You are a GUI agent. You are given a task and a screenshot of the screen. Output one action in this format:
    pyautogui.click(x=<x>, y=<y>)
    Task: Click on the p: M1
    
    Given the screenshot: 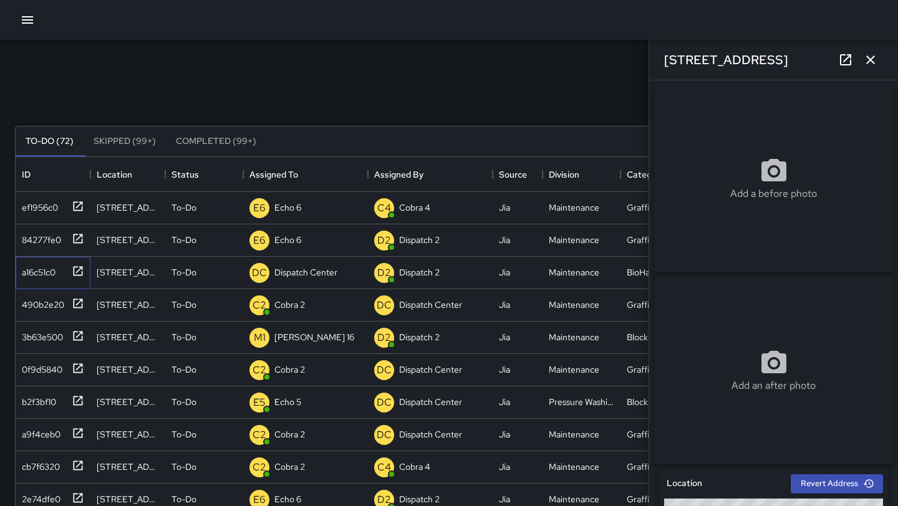 What is the action you would take?
    pyautogui.click(x=259, y=338)
    